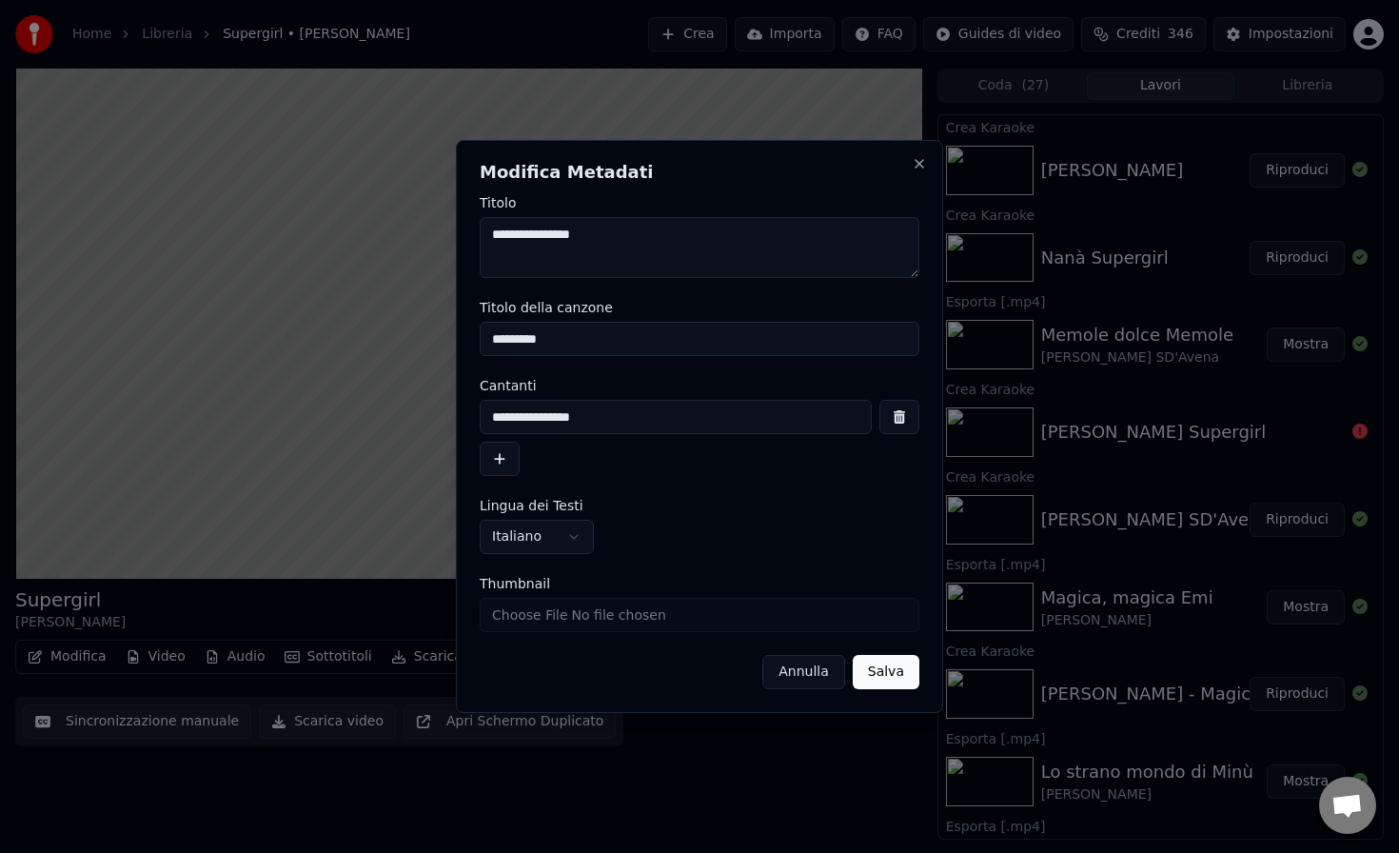 The width and height of the screenshot is (1399, 853). Describe the element at coordinates (531, 505) in the screenshot. I see `span: Lingua dei Testi` at that location.